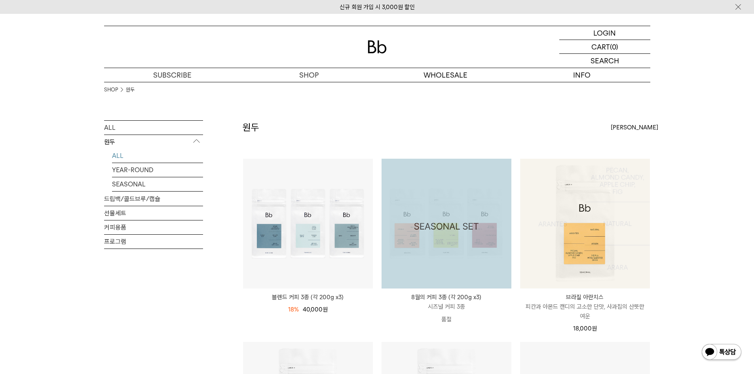  Describe the element at coordinates (605, 47) in the screenshot. I see `a: CART (0)` at that location.